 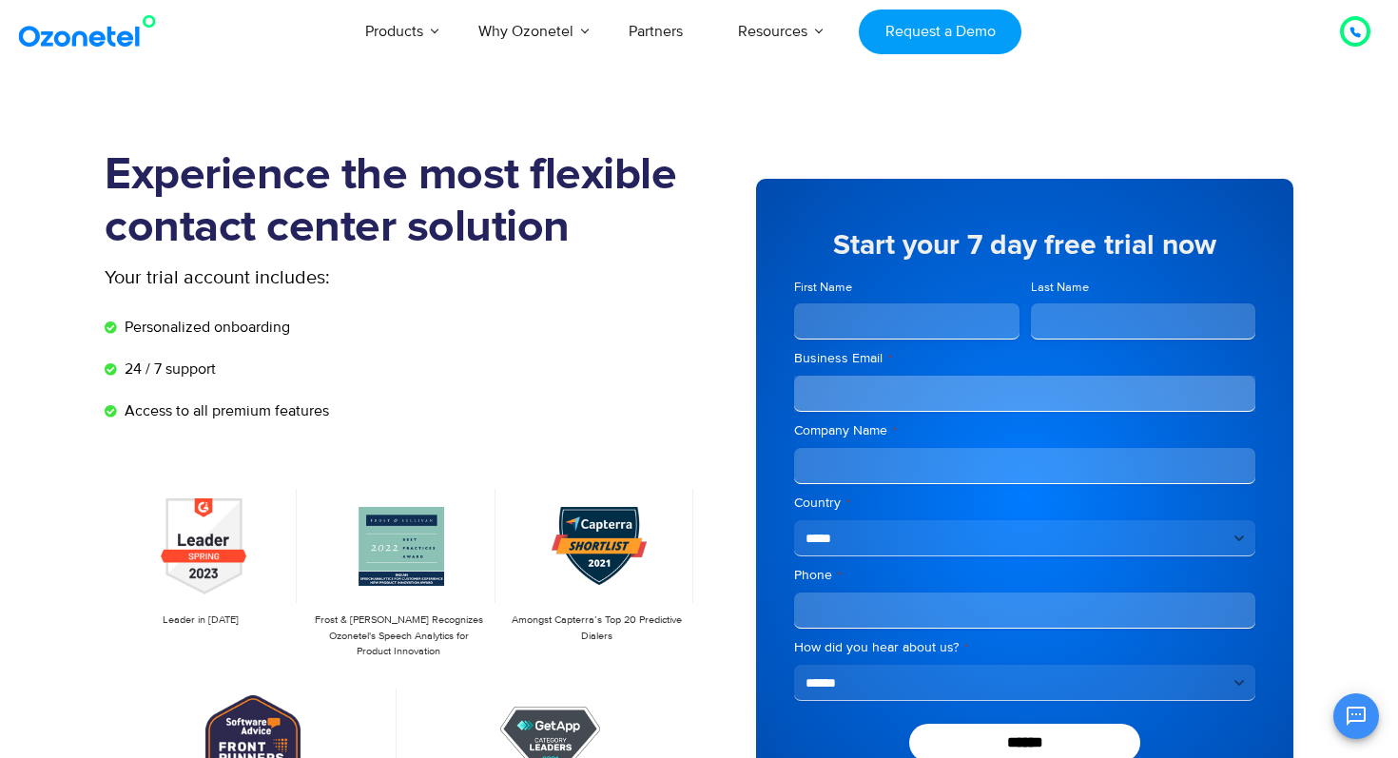 I want to click on span: Access to all premium features, so click(x=225, y=411).